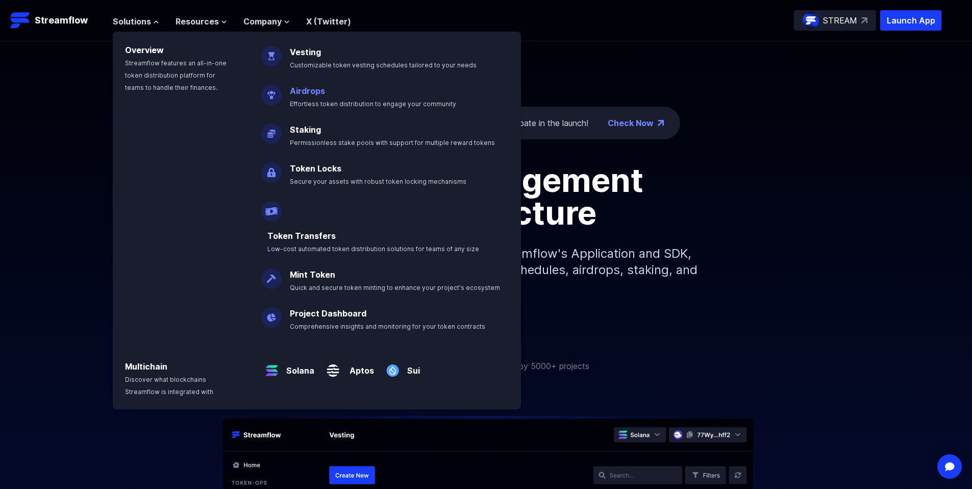  Describe the element at coordinates (144, 50) in the screenshot. I see `a: Overview` at that location.